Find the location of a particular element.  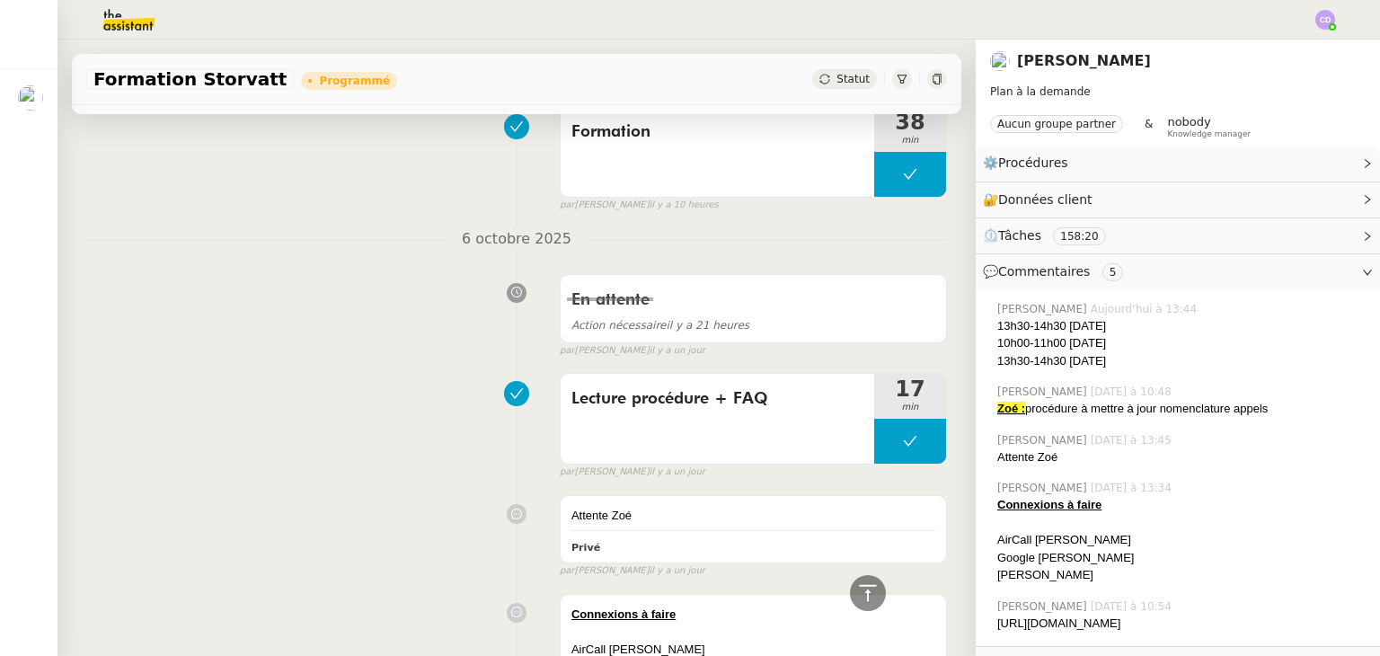

span: Commentaires is located at coordinates (1044, 271).